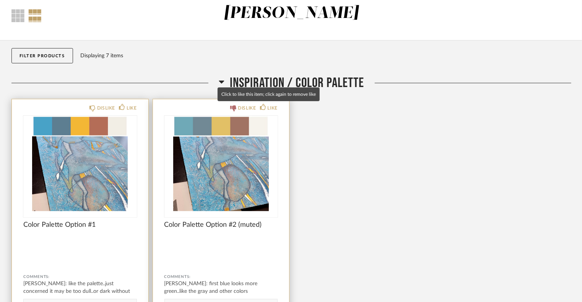 This screenshot has height=302, width=582. What do you see at coordinates (297, 83) in the screenshot?
I see `span: Inspiration / Color Palette` at bounding box center [297, 83].